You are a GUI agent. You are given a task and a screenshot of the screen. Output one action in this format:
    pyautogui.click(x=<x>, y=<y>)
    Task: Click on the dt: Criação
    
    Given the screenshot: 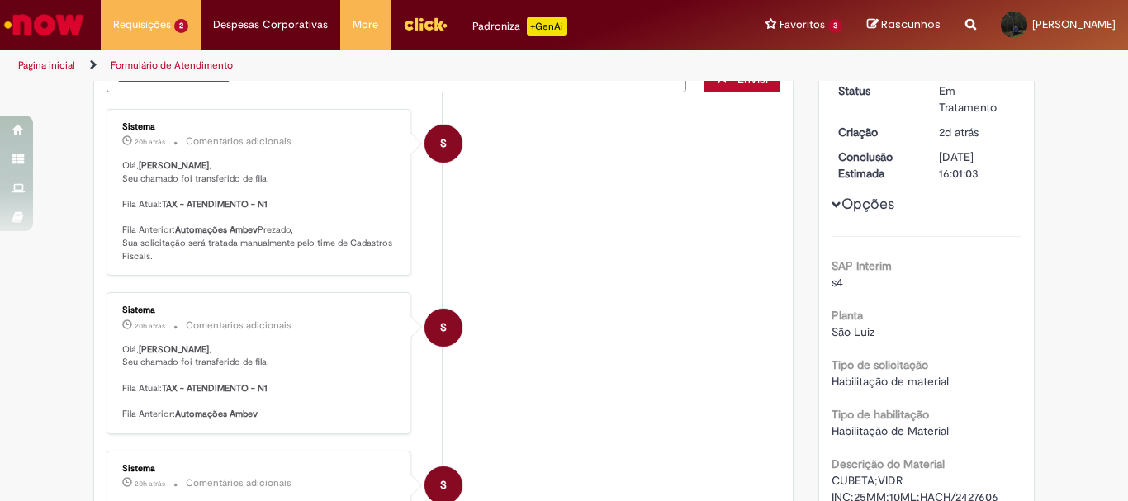 What is the action you would take?
    pyautogui.click(x=876, y=132)
    